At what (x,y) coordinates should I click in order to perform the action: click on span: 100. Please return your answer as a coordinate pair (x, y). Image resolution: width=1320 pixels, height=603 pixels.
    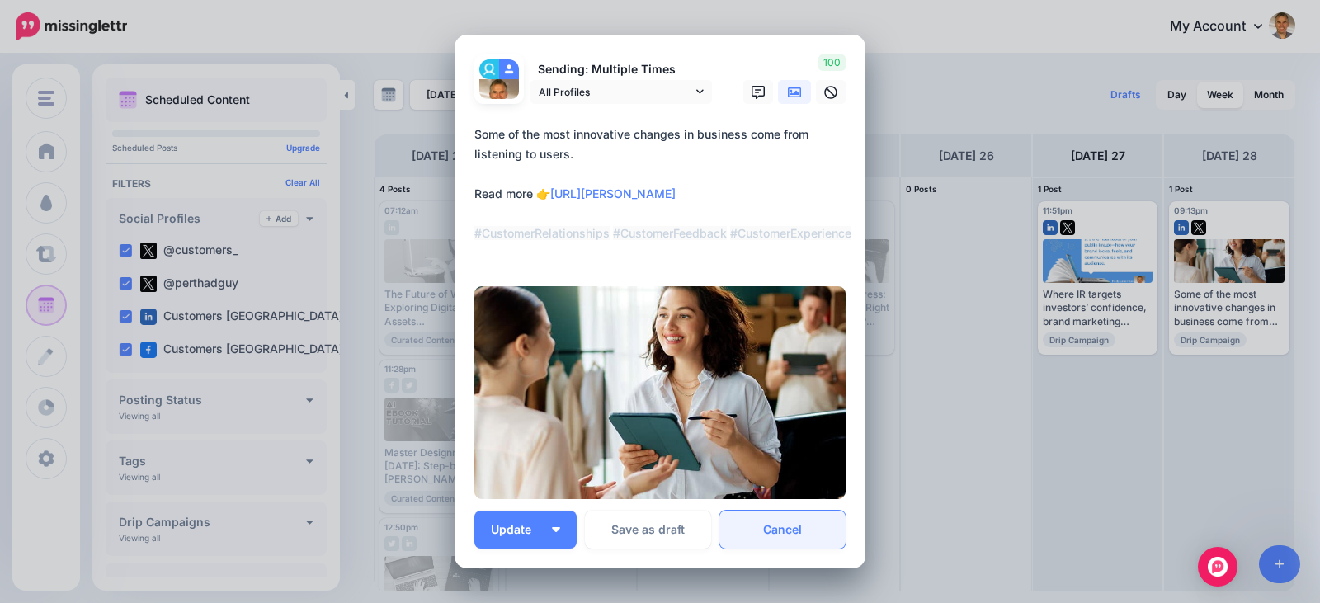
    Looking at the image, I should click on (832, 63).